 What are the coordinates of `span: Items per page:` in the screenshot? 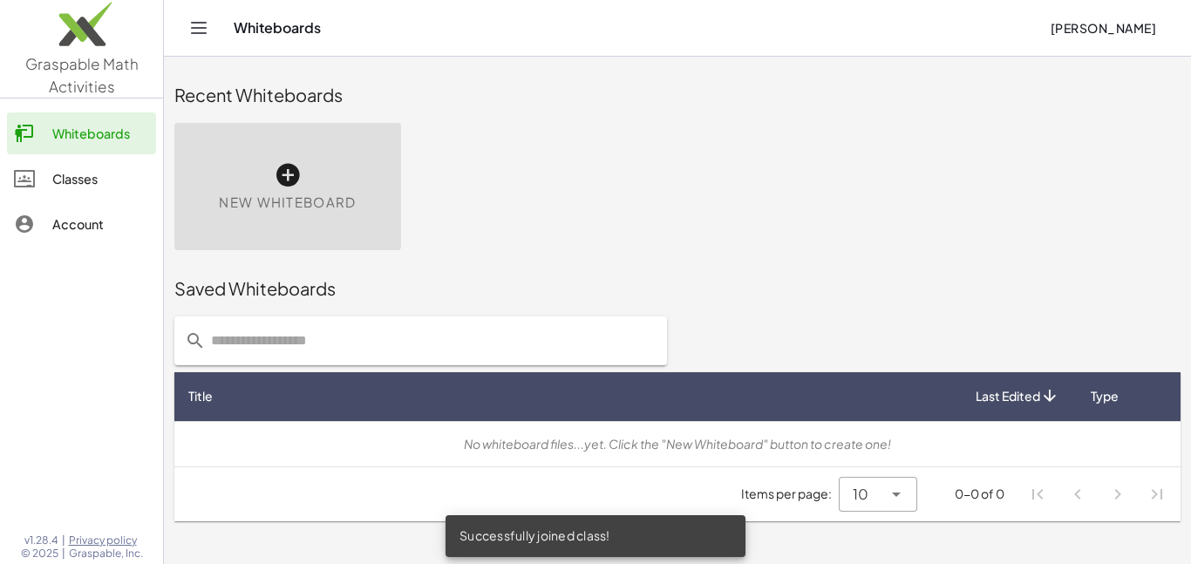 It's located at (790, 493).